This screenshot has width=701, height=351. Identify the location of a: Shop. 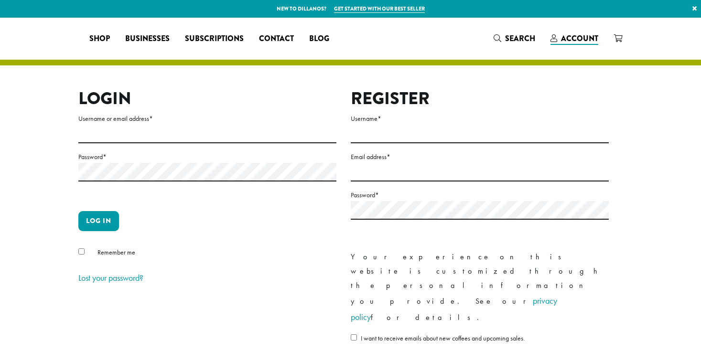
(99, 39).